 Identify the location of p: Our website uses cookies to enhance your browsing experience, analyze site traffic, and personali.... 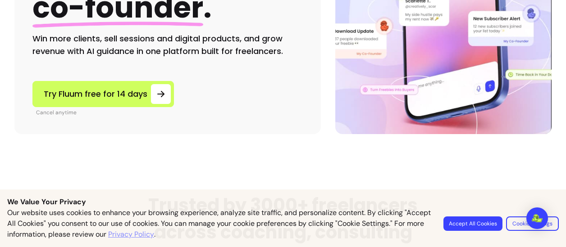
(220, 224).